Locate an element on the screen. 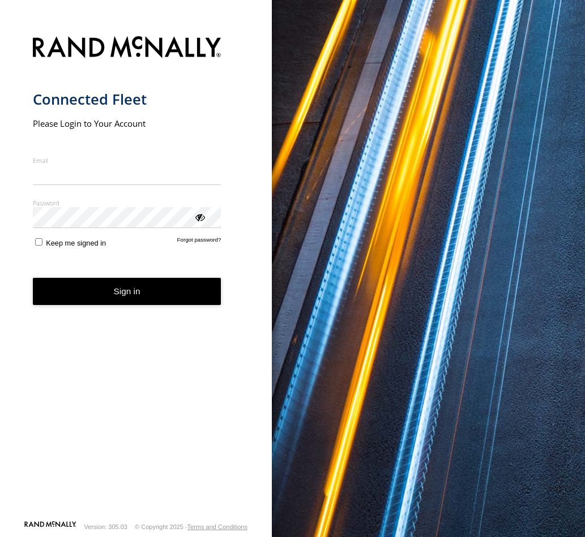  label: Password is located at coordinates (127, 203).